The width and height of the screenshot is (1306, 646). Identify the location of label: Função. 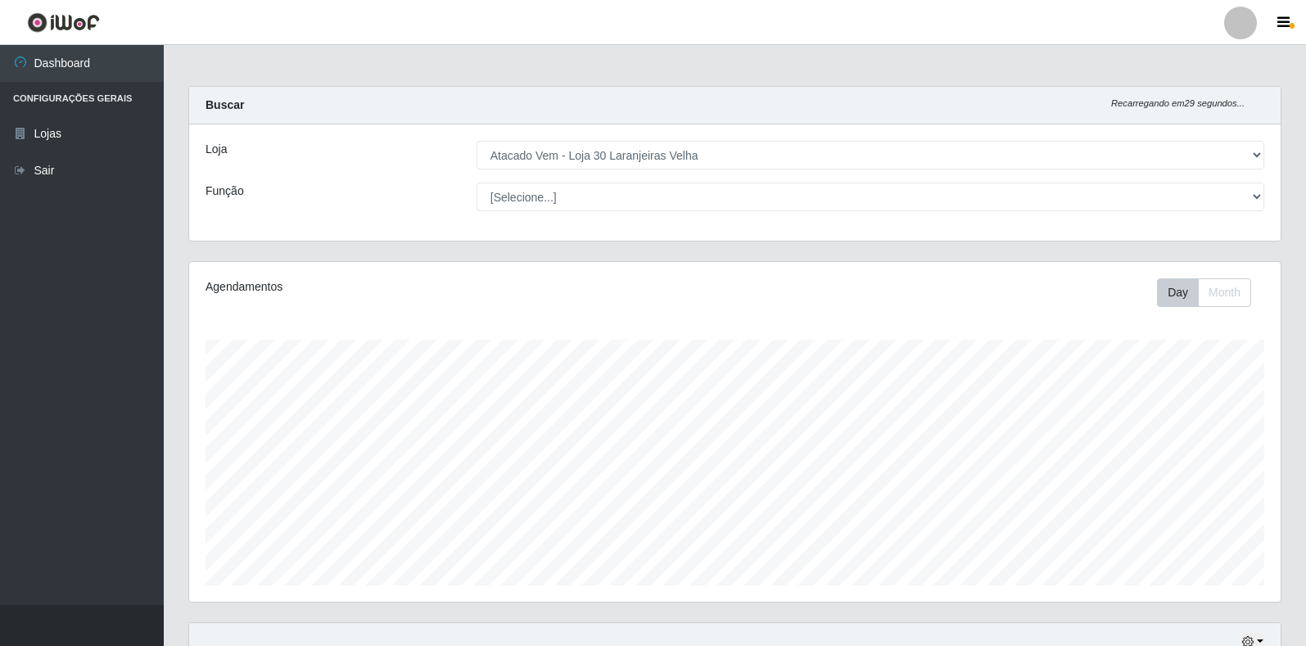
(224, 191).